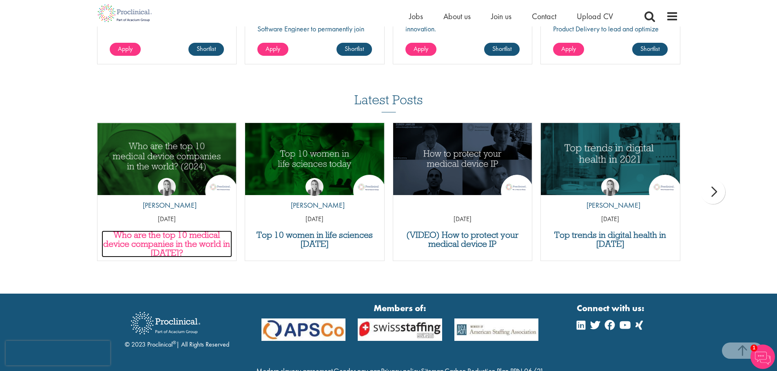 This screenshot has height=371, width=777. Describe the element at coordinates (167, 159) in the screenshot. I see `img: Top 10 Medical Device Companies 2024` at that location.